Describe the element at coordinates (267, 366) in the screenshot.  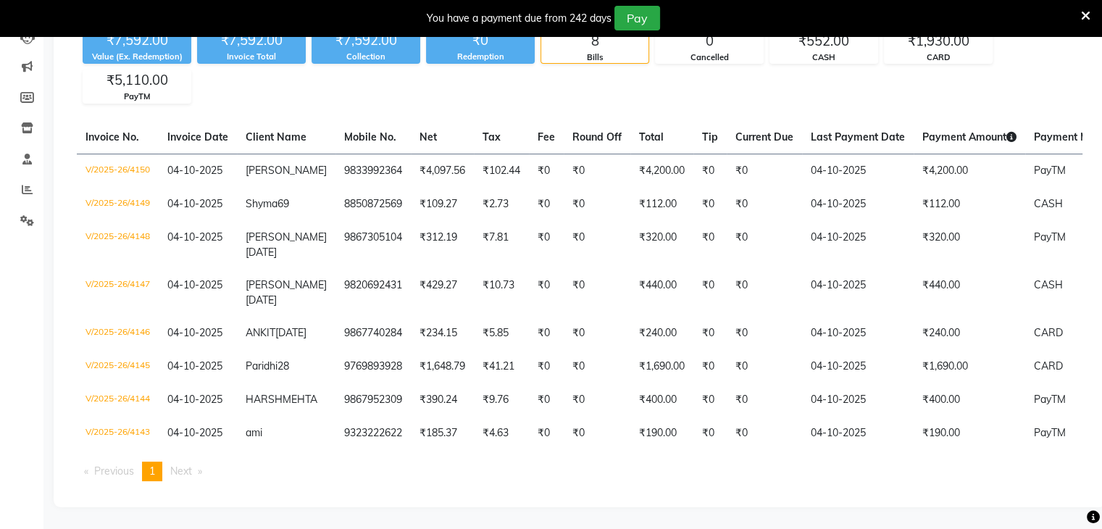
I see `span: Paridhi28` at that location.